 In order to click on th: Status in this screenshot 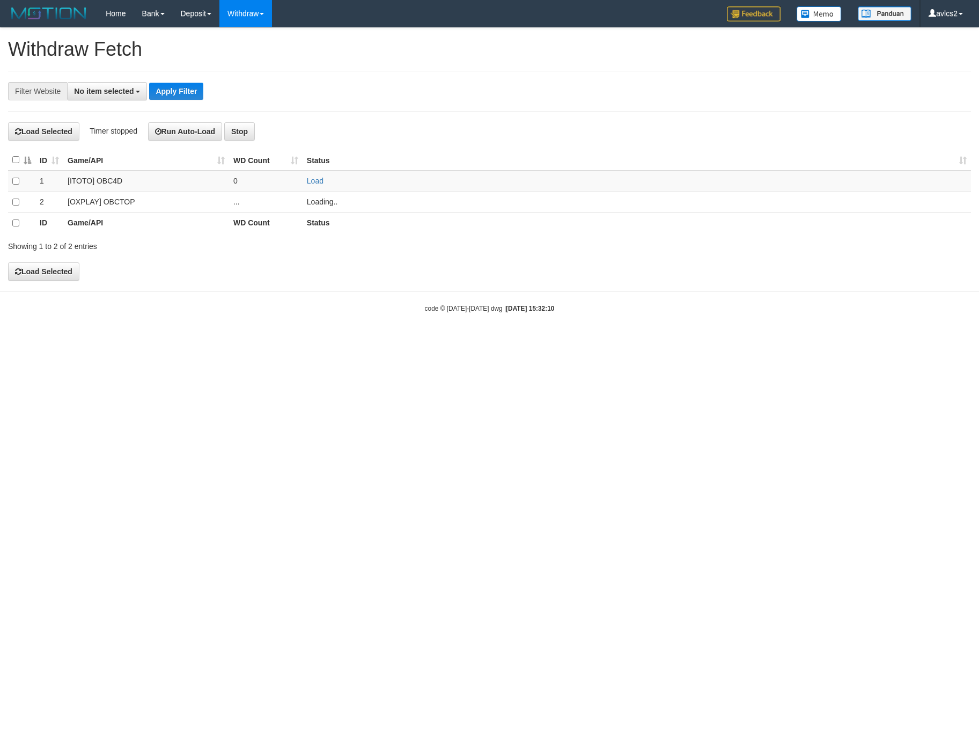, I will do `click(637, 223)`.